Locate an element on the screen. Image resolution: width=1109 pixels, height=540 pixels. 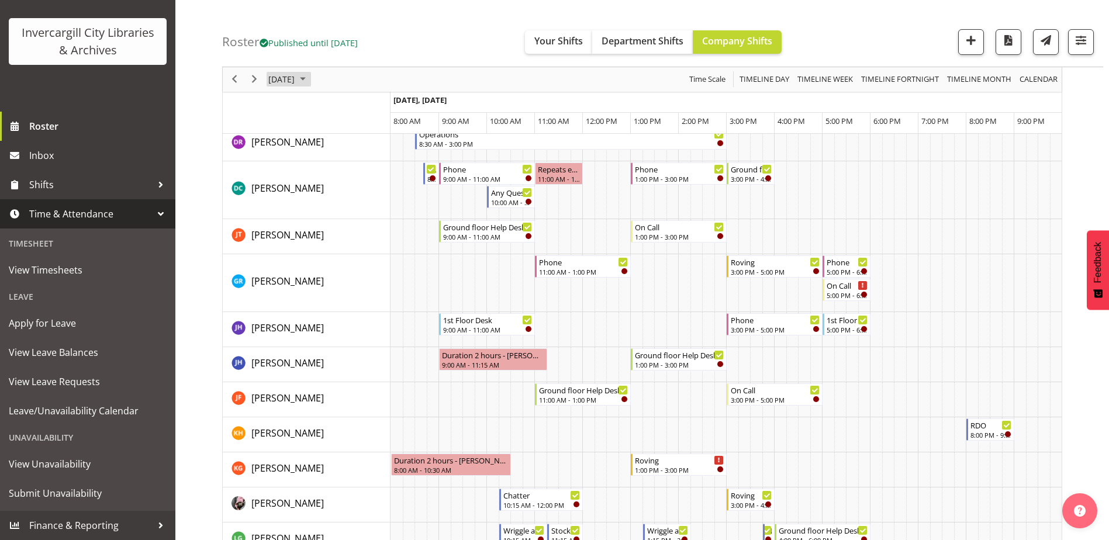
div: Joanne Forbes"s event - On Call Begin From Monday, October 13, 2025 at 3:00:00 PM GMT+13:00 Ends ... is located at coordinates (775, 395).